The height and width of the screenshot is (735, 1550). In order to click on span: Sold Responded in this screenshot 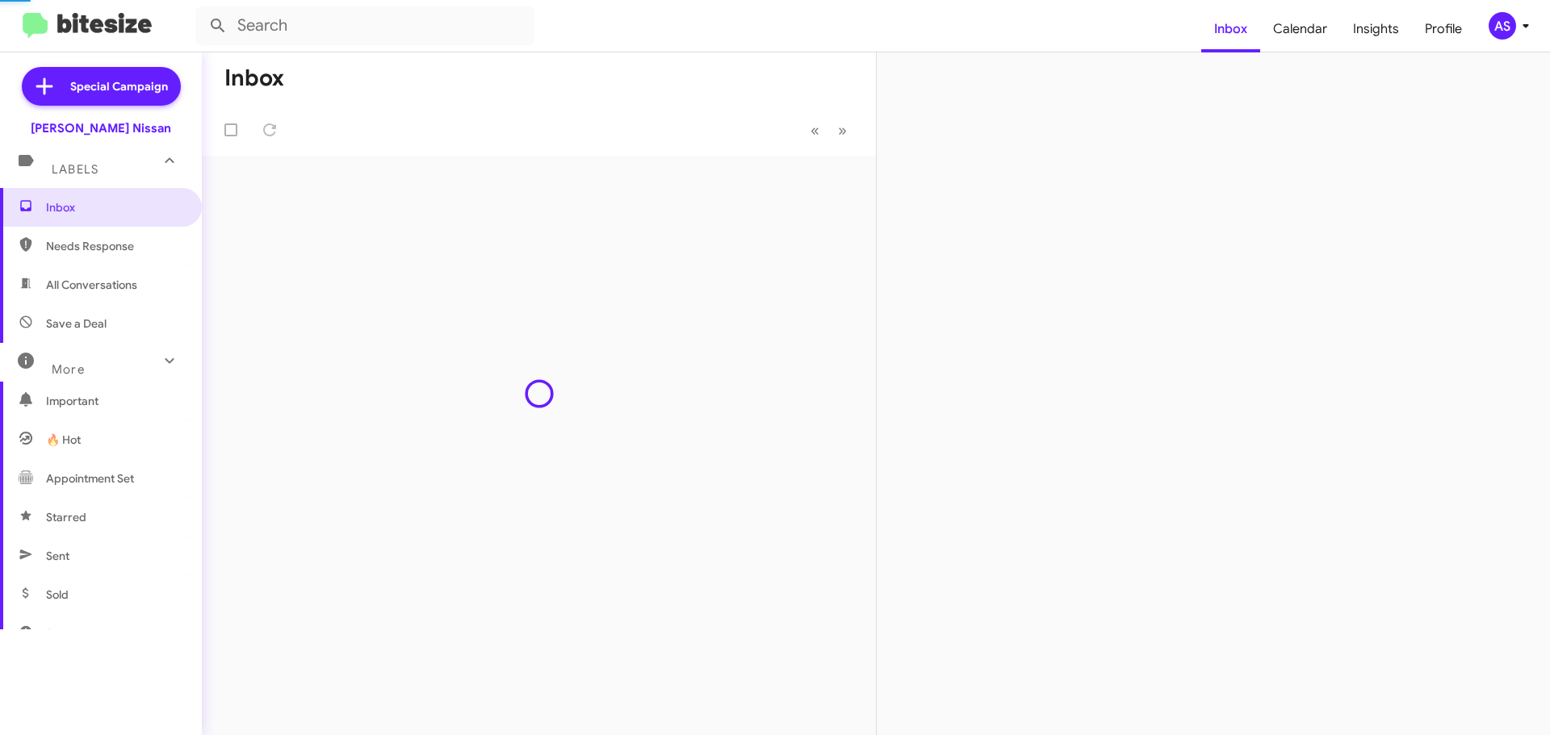, I will do `click(89, 634)`.